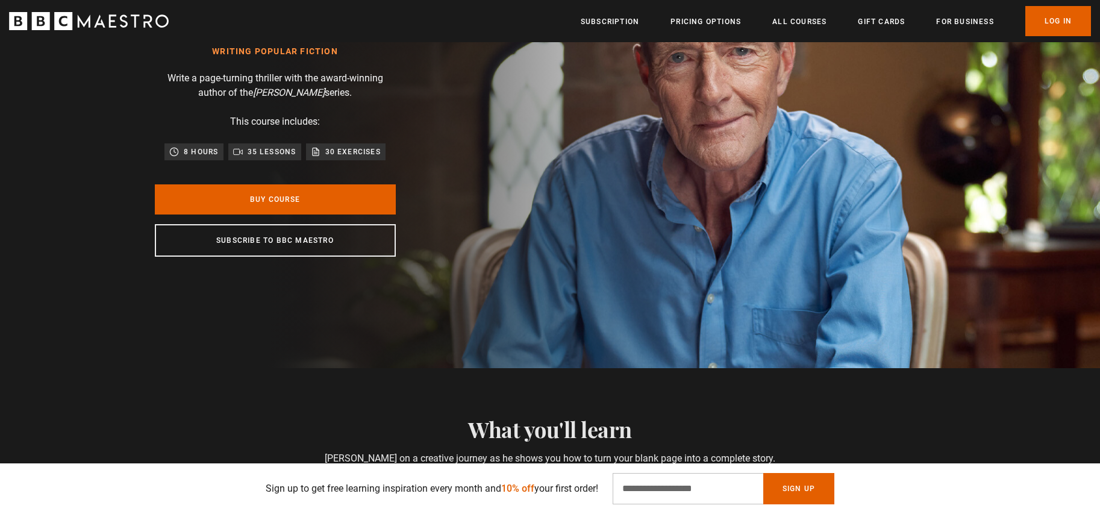  I want to click on a: BBC Maestro, so click(89, 21).